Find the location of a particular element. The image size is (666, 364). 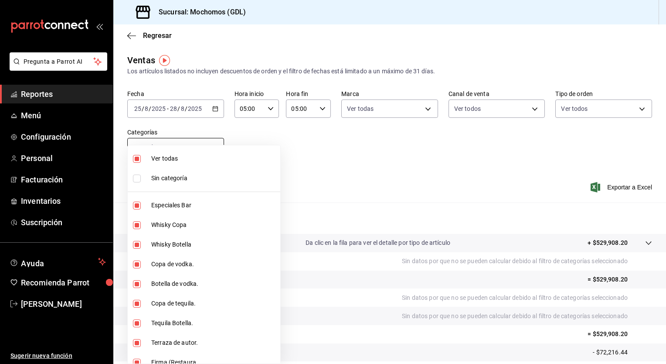

span: Ver todas is located at coordinates (214, 158).